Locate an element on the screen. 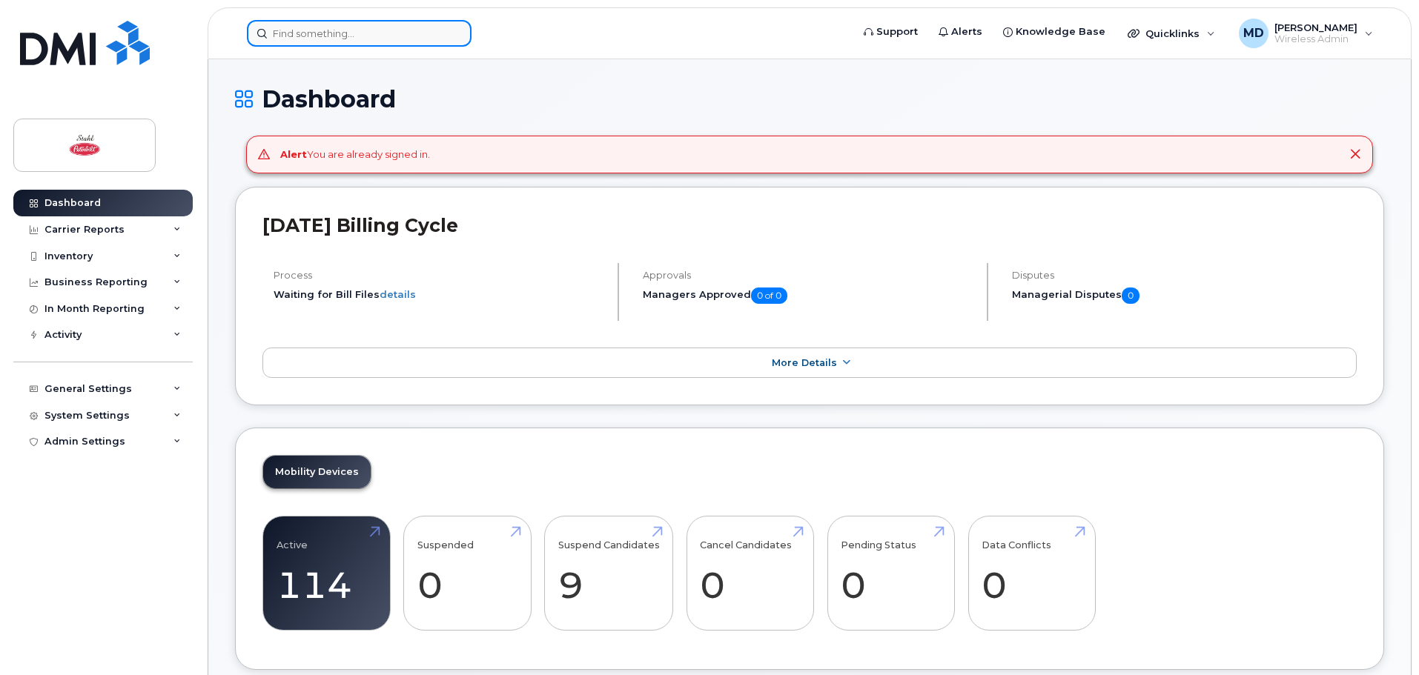 This screenshot has width=1419, height=675. strong: Alert is located at coordinates (294, 154).